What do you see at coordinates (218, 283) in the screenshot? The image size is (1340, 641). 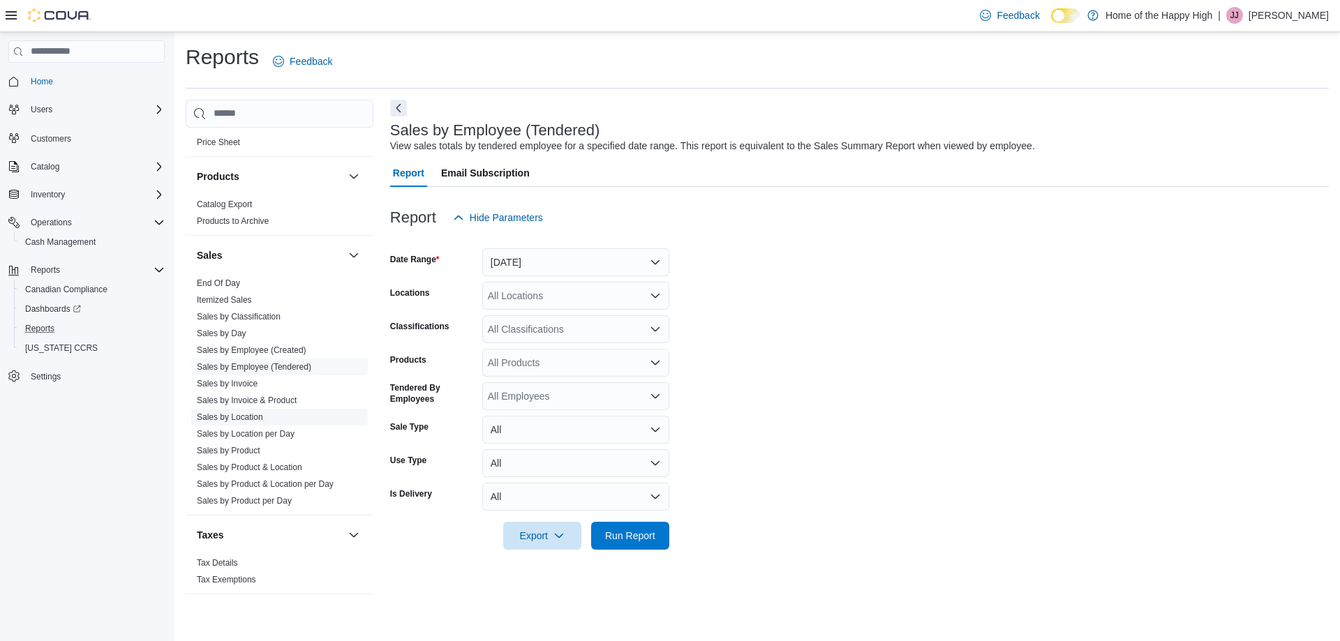 I see `span: End Of Day` at bounding box center [218, 283].